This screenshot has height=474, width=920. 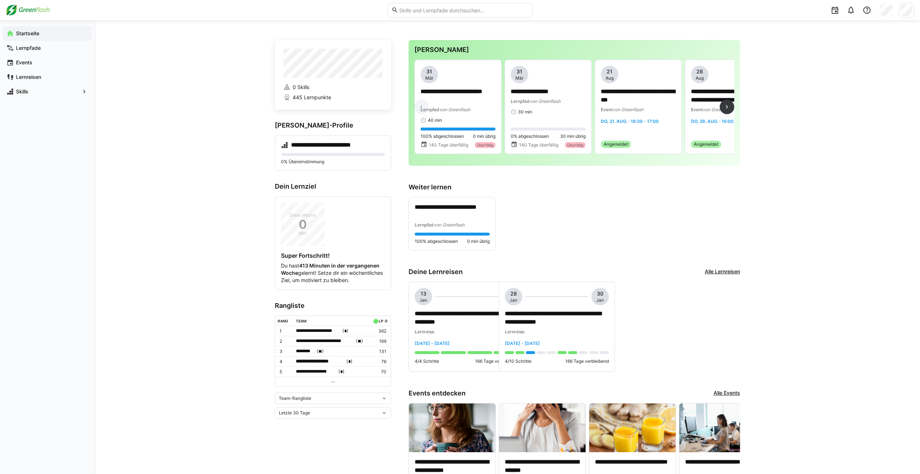 What do you see at coordinates (379, 352) in the screenshot?
I see `p: 131` at bounding box center [379, 352].